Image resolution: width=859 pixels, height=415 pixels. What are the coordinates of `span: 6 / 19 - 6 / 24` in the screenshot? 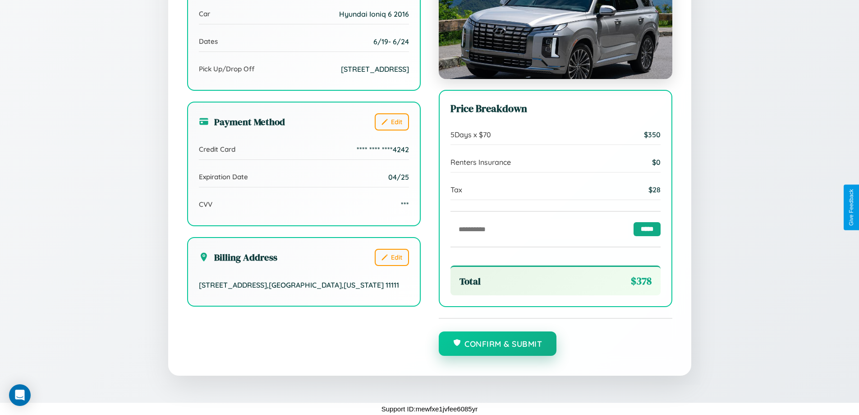 It's located at (391, 41).